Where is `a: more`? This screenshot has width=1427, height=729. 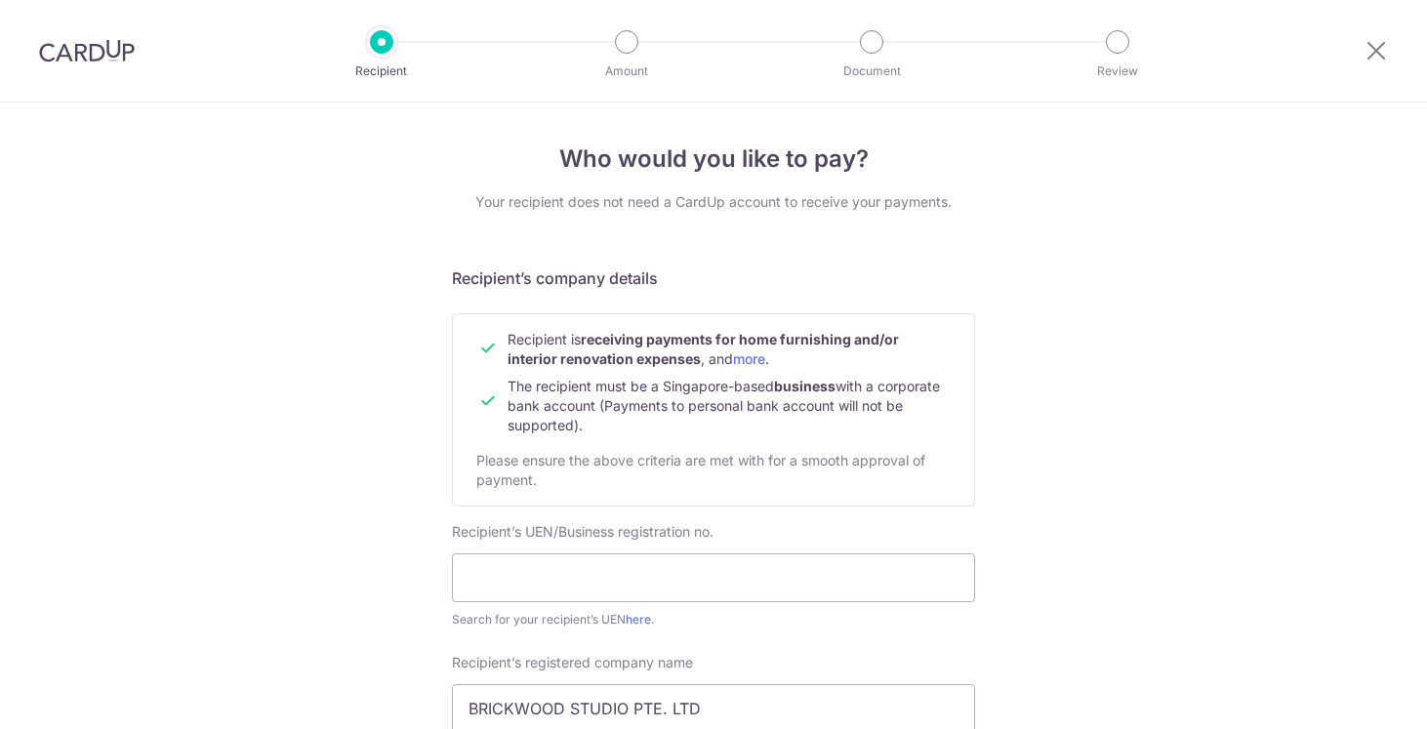
a: more is located at coordinates (749, 358).